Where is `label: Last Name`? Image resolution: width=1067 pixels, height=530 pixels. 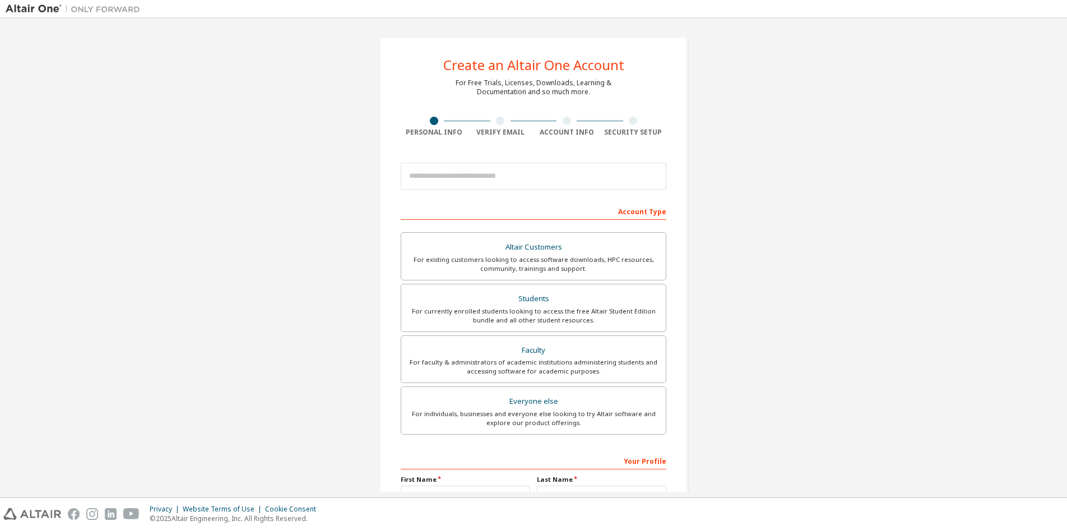 label: Last Name is located at coordinates (601, 479).